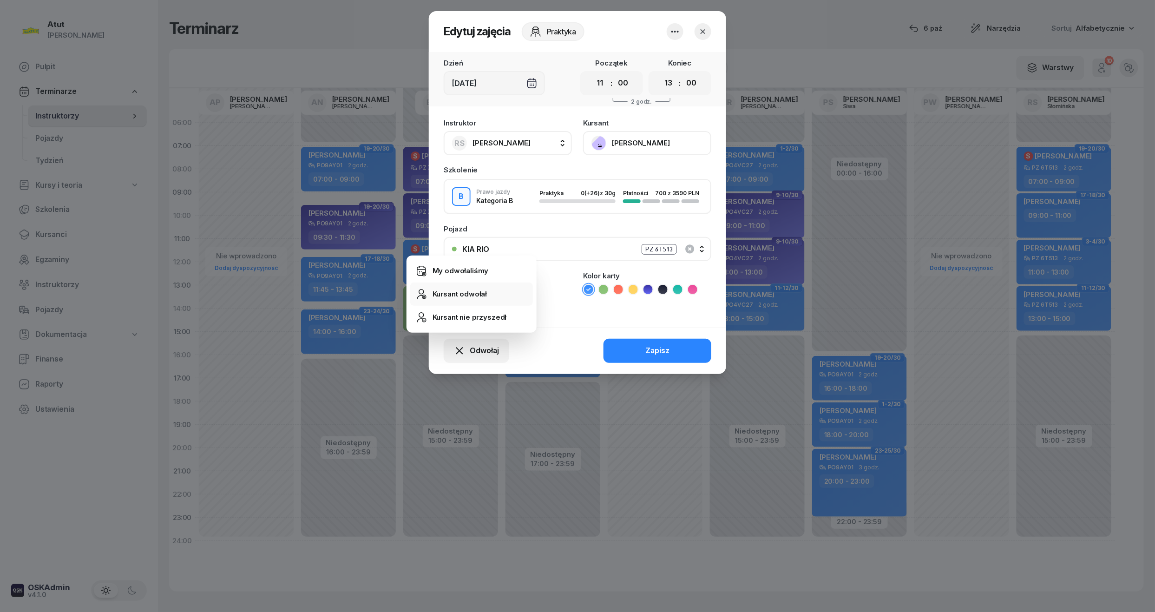 This screenshot has height=612, width=1155. What do you see at coordinates (476, 351) in the screenshot?
I see `button: Odwołaj` at bounding box center [476, 351].